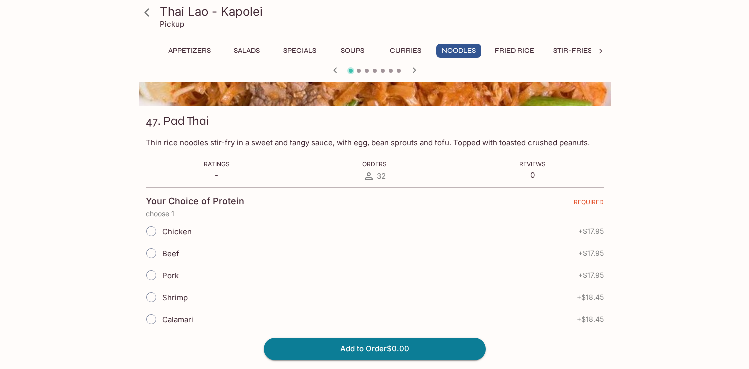 The width and height of the screenshot is (749, 369). I want to click on button: Noodles, so click(459, 51).